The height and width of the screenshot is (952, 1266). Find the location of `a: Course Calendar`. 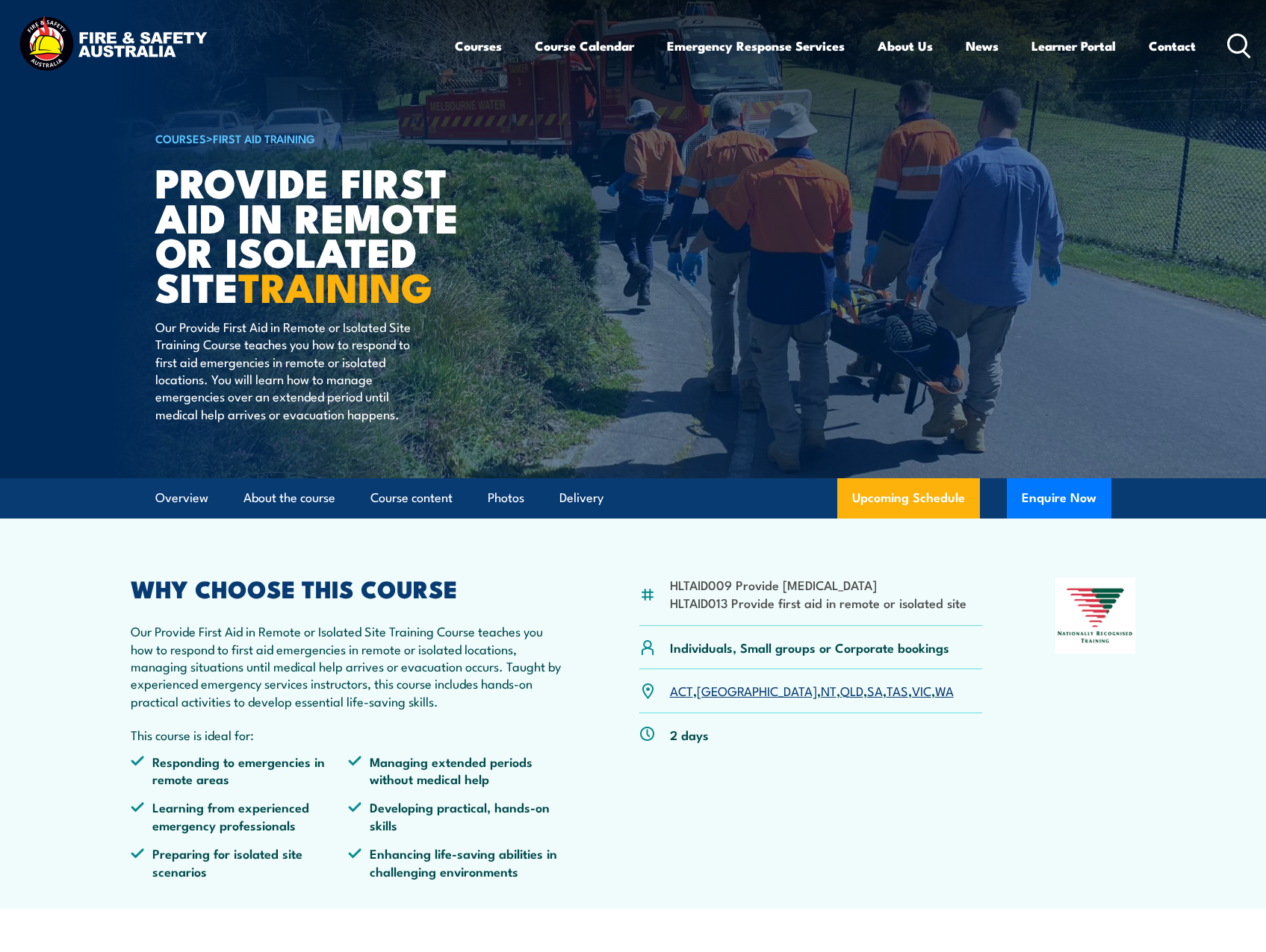

a: Course Calendar is located at coordinates (584, 45).